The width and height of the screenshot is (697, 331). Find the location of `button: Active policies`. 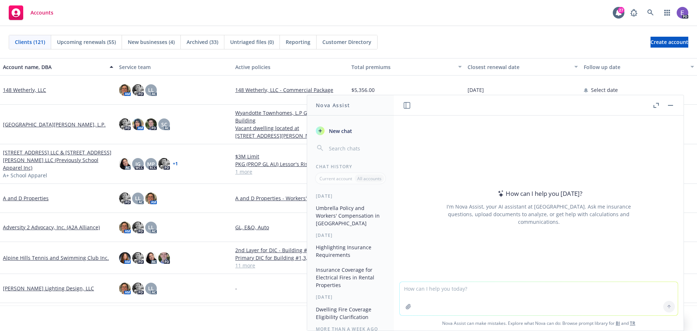

button: Active policies is located at coordinates (291, 67).